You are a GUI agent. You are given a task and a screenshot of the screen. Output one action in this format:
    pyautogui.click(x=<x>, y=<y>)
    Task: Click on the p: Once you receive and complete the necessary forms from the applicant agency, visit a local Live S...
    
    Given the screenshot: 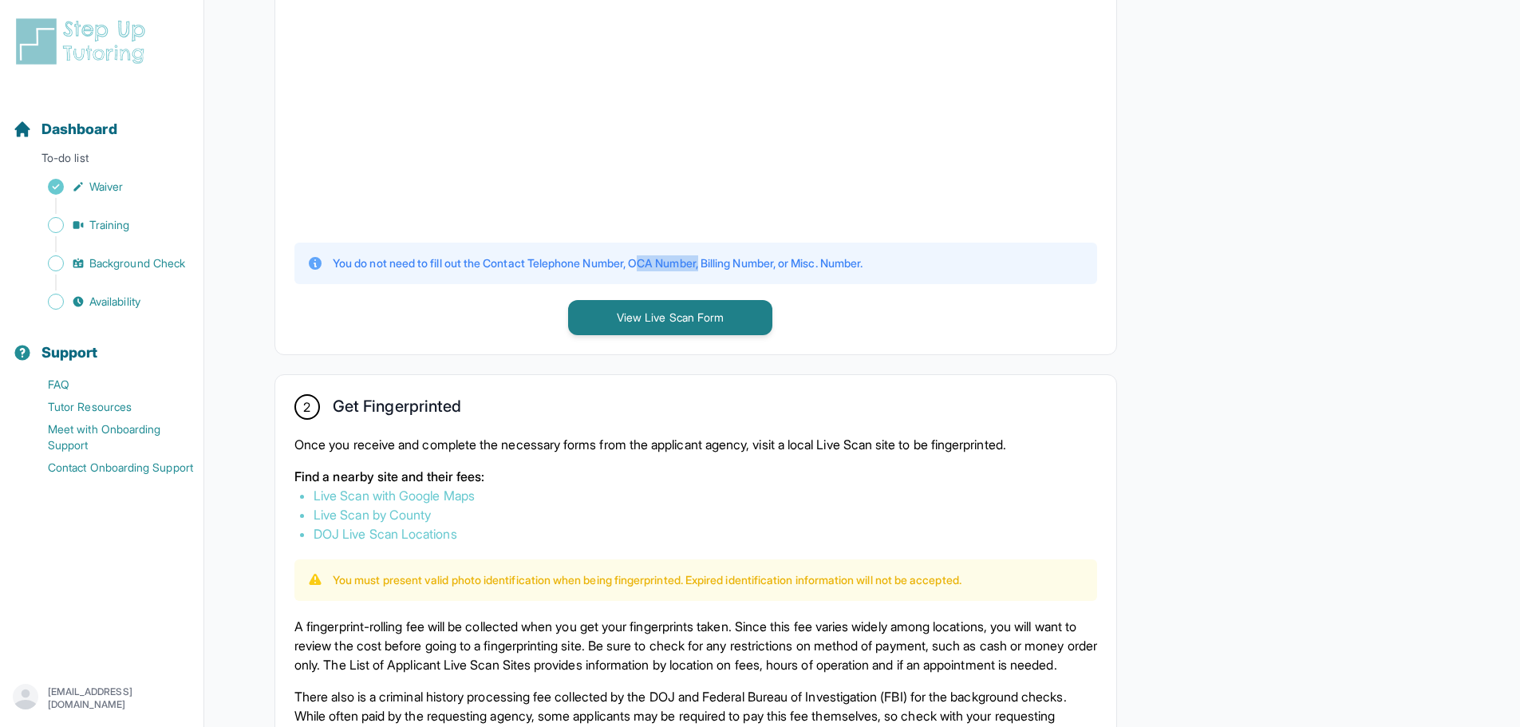 What is the action you would take?
    pyautogui.click(x=696, y=444)
    